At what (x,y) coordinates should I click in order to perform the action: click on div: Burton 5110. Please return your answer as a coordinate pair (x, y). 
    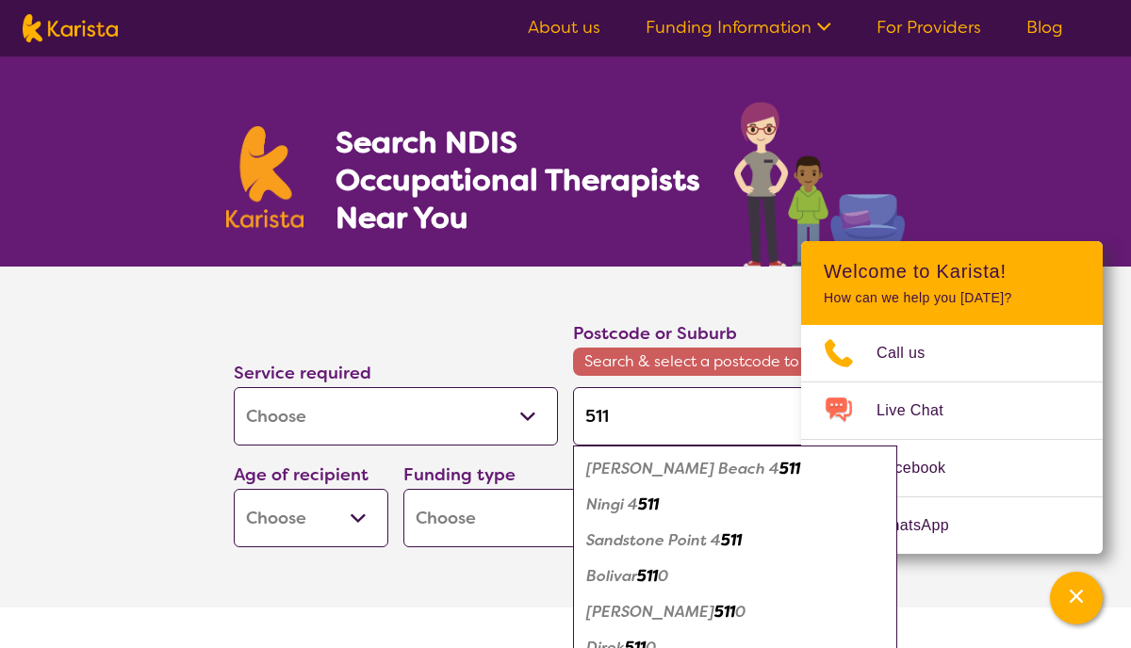
    Looking at the image, I should click on (735, 612).